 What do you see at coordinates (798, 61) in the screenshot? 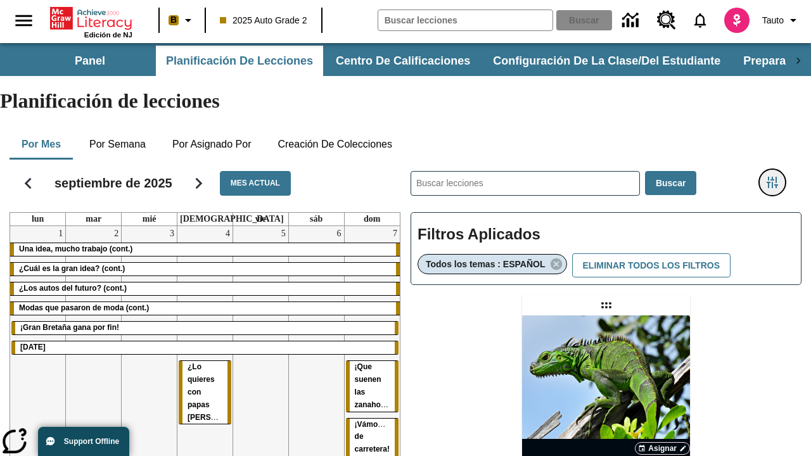
I see `div: Pestañas siguientes` at bounding box center [798, 61].